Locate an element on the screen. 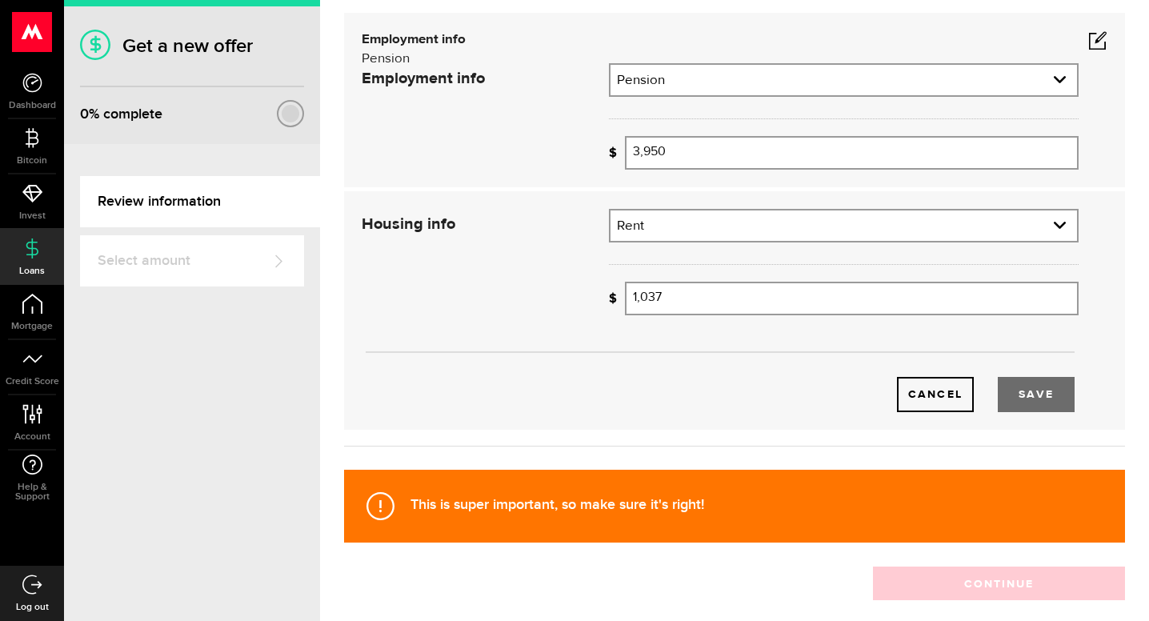 The width and height of the screenshot is (1149, 621). span: 0 is located at coordinates (84, 114).